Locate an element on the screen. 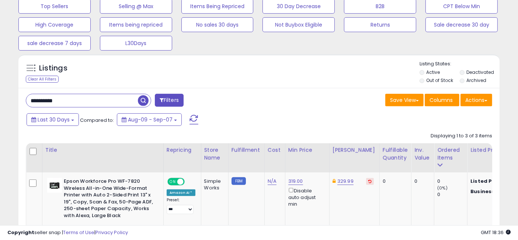  div: Min Price is located at coordinates (307, 150).